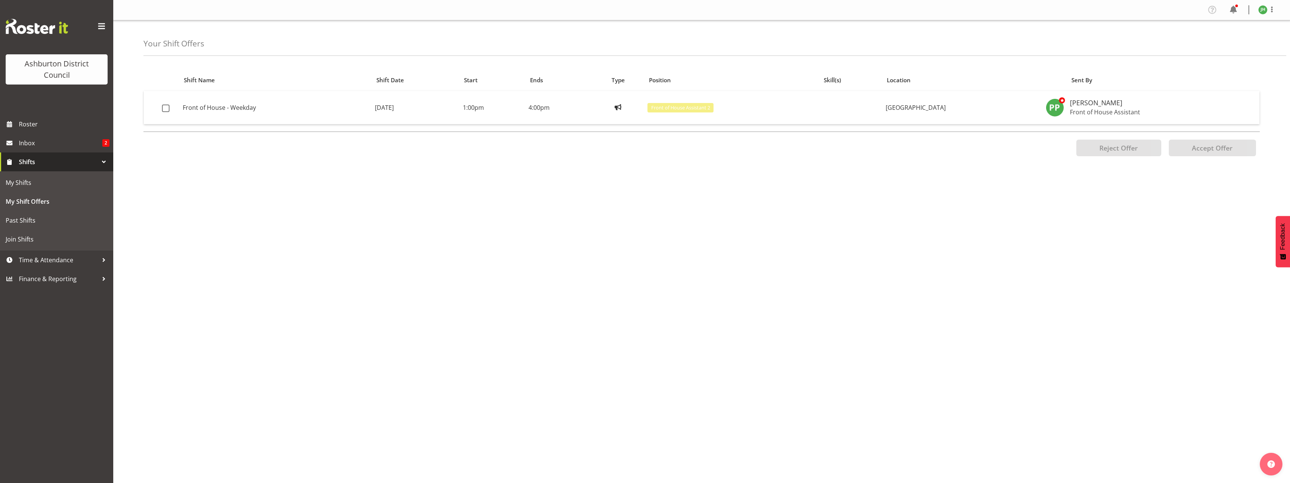 This screenshot has height=483, width=1290. What do you see at coordinates (618, 80) in the screenshot?
I see `span: Type` at bounding box center [618, 80].